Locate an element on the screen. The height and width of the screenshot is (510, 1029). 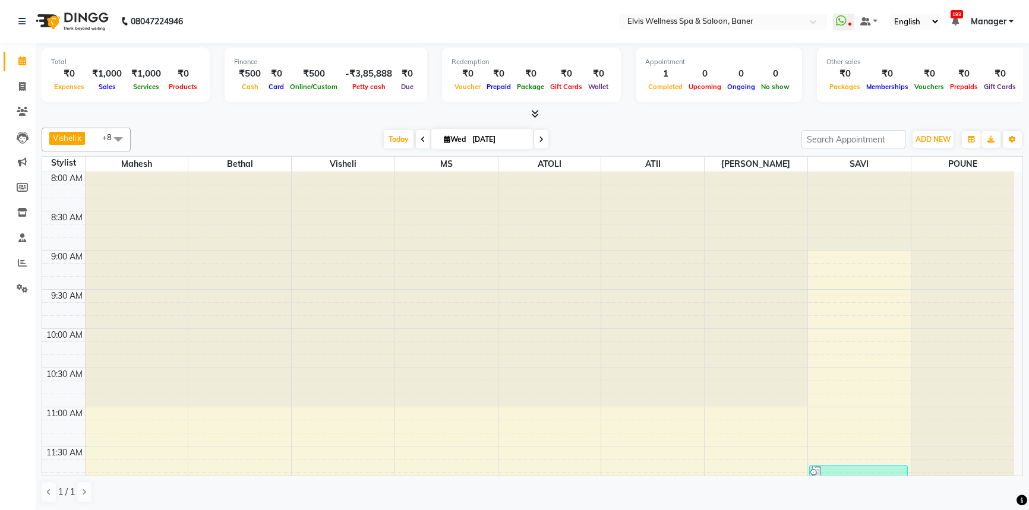
div: 8:30 AM is located at coordinates (67, 217).